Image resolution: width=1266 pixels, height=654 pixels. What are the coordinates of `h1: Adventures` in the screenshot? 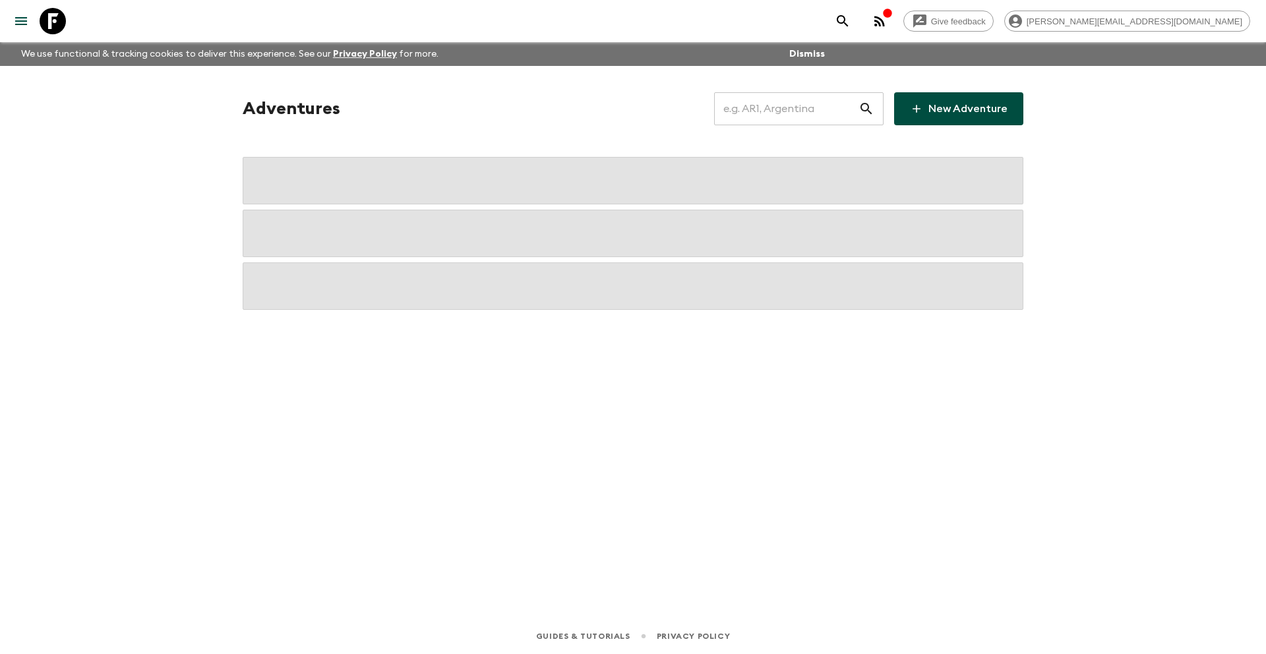 It's located at (292, 109).